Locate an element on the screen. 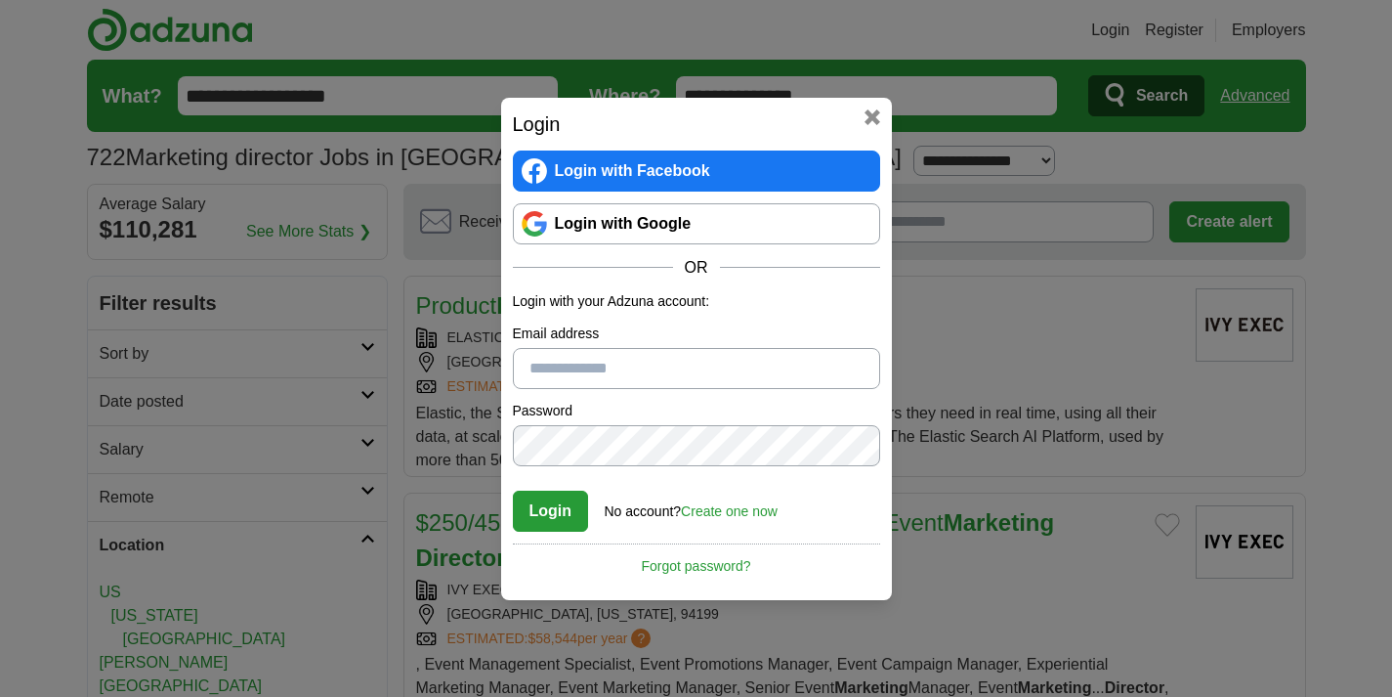 The width and height of the screenshot is (1392, 697). label: Password is located at coordinates (697, 410).